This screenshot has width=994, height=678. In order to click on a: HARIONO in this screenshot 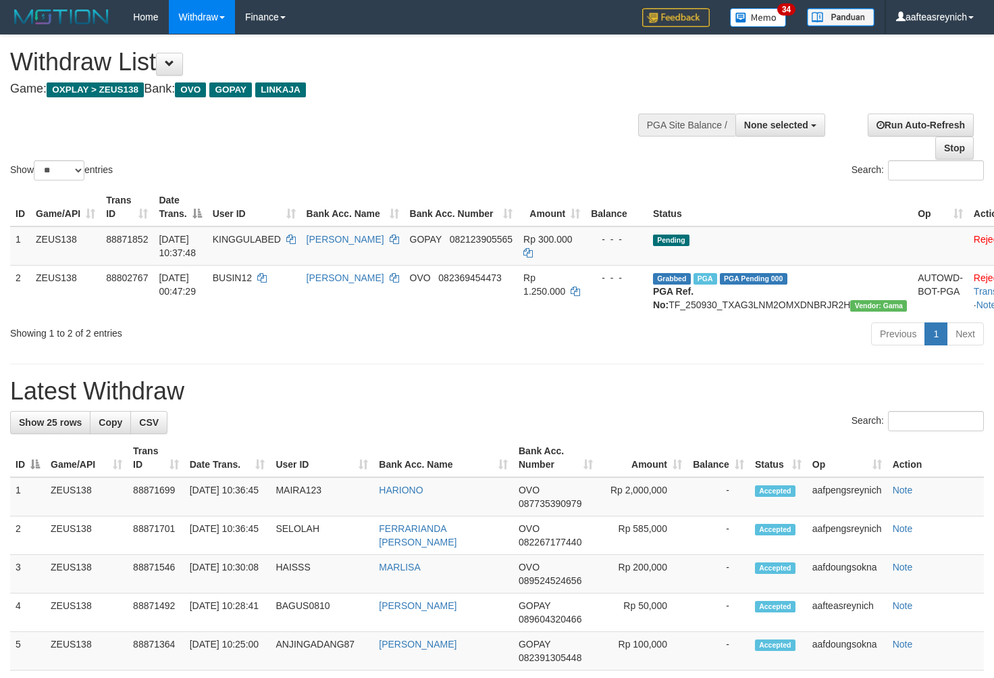, I will do `click(401, 490)`.